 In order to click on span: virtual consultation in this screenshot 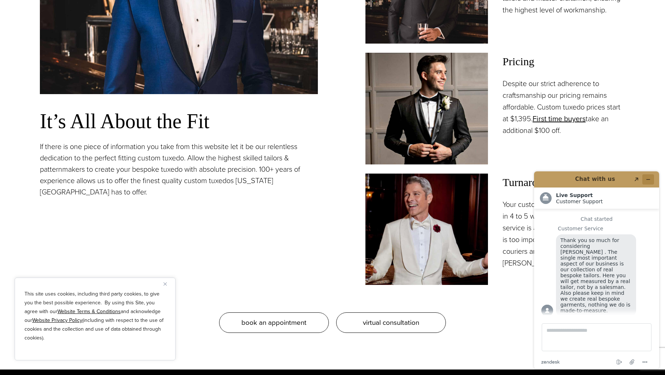, I will do `click(391, 322)`.